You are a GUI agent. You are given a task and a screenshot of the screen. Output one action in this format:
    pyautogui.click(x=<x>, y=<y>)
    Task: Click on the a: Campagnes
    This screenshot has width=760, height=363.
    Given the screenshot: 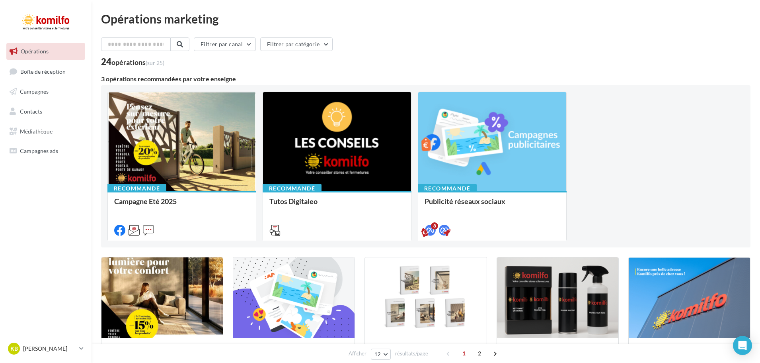 What is the action you would take?
    pyautogui.click(x=46, y=92)
    